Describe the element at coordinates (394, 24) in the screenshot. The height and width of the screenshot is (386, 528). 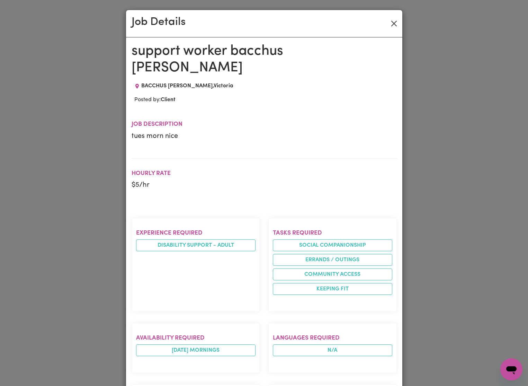
I see `button: Close` at that location.